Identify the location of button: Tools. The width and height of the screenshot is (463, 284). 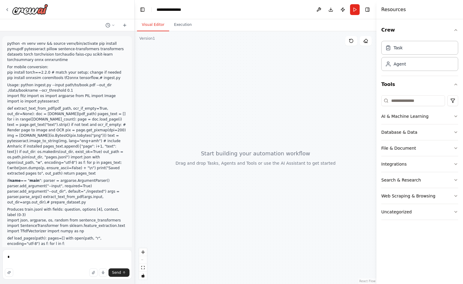
(420, 84).